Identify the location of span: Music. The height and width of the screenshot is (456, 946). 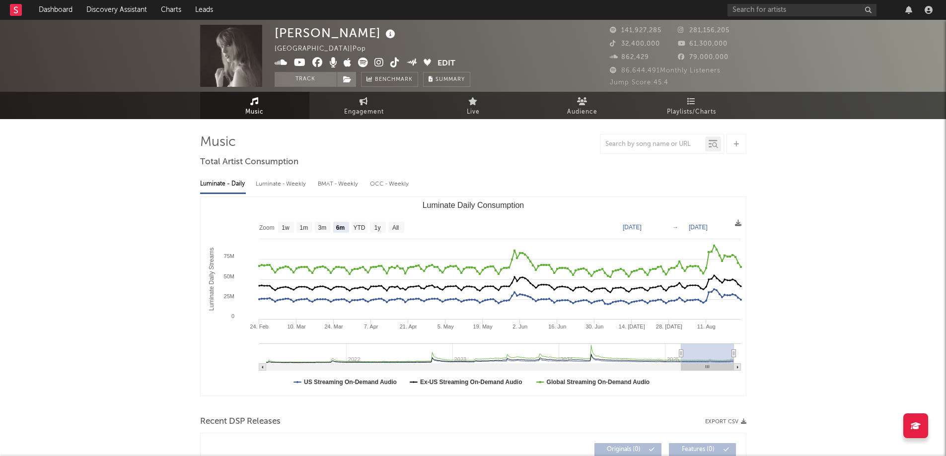
(254, 112).